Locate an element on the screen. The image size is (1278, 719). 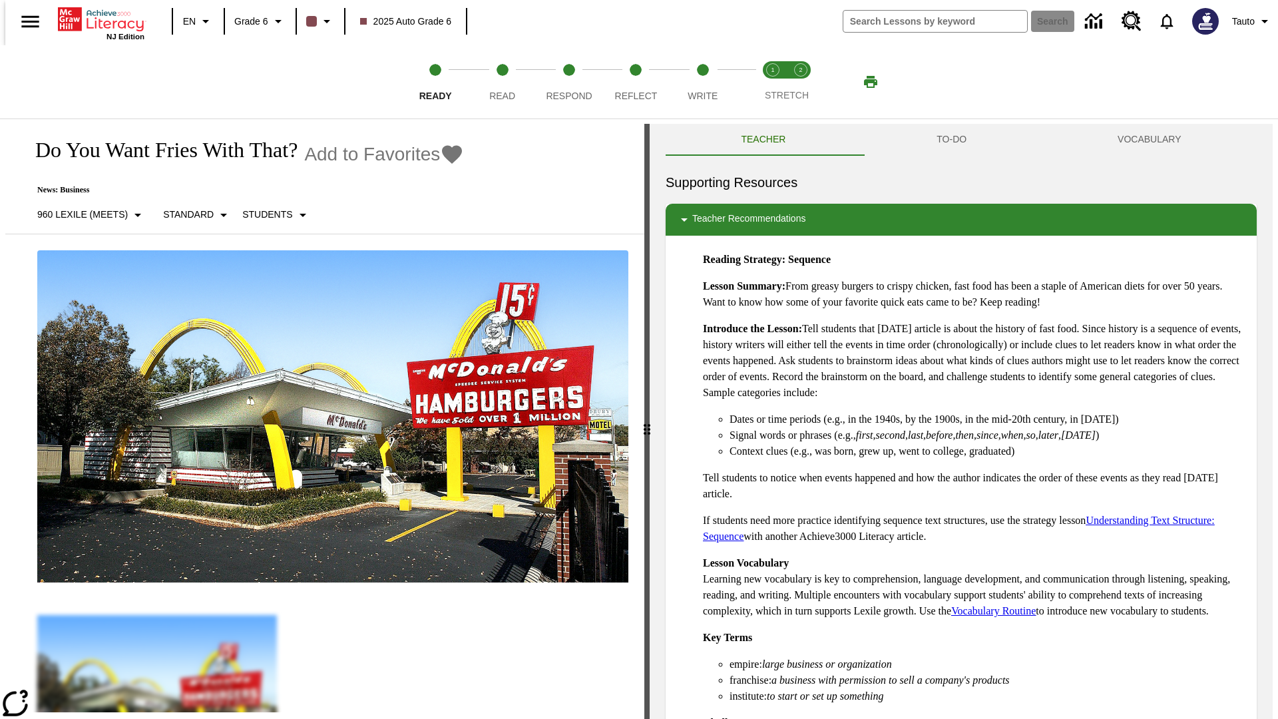
em: before is located at coordinates (939, 435).